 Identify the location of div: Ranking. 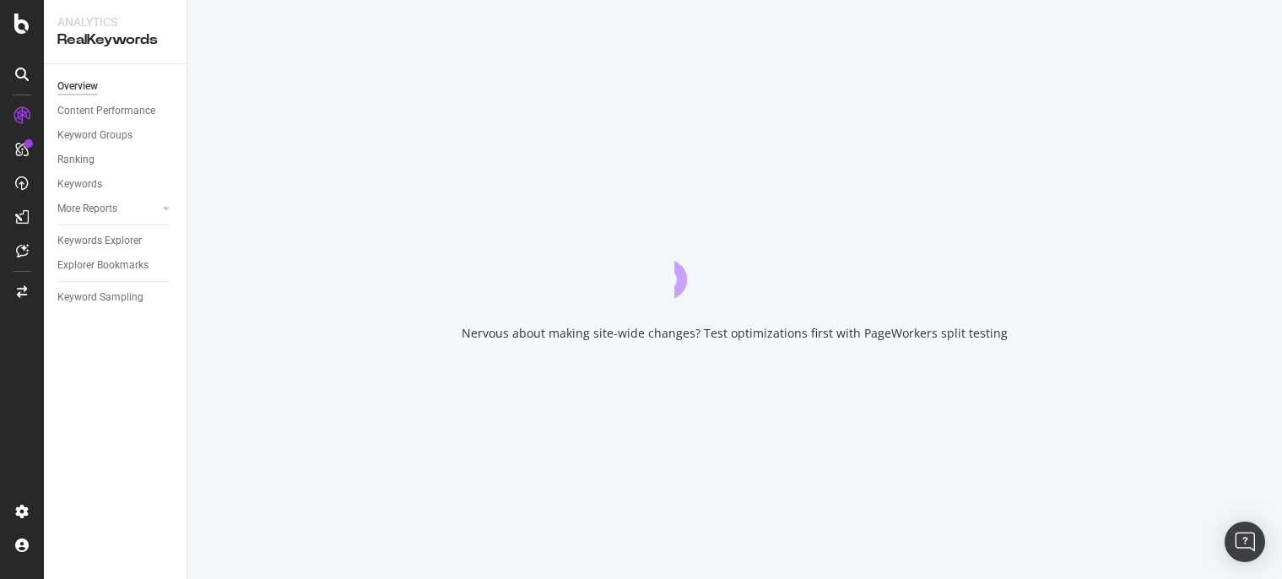
(76, 159).